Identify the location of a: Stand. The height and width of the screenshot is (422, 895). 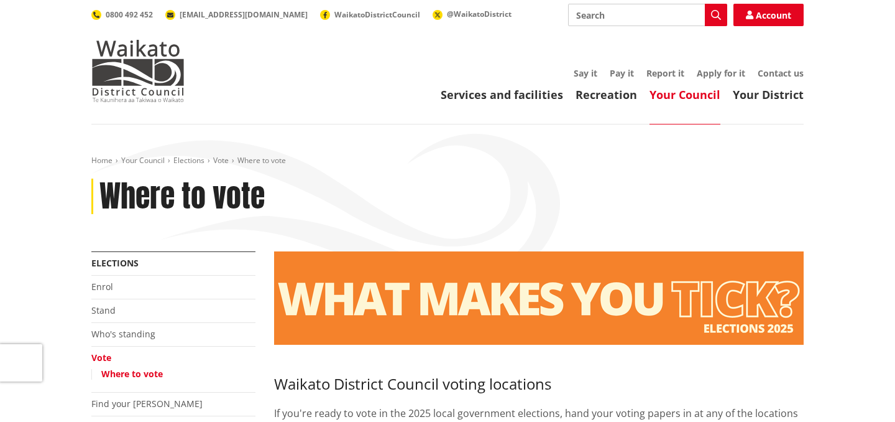
(103, 310).